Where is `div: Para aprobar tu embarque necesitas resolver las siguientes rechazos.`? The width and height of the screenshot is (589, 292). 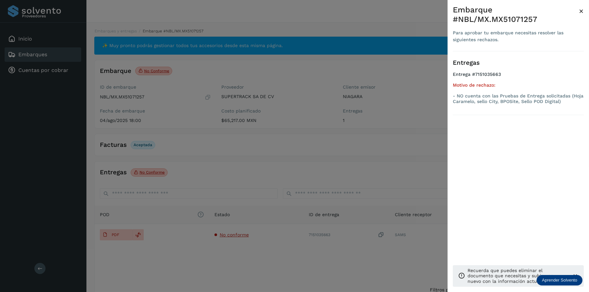
div: Para aprobar tu embarque necesitas resolver las siguientes rechazos. is located at coordinates (515, 36).